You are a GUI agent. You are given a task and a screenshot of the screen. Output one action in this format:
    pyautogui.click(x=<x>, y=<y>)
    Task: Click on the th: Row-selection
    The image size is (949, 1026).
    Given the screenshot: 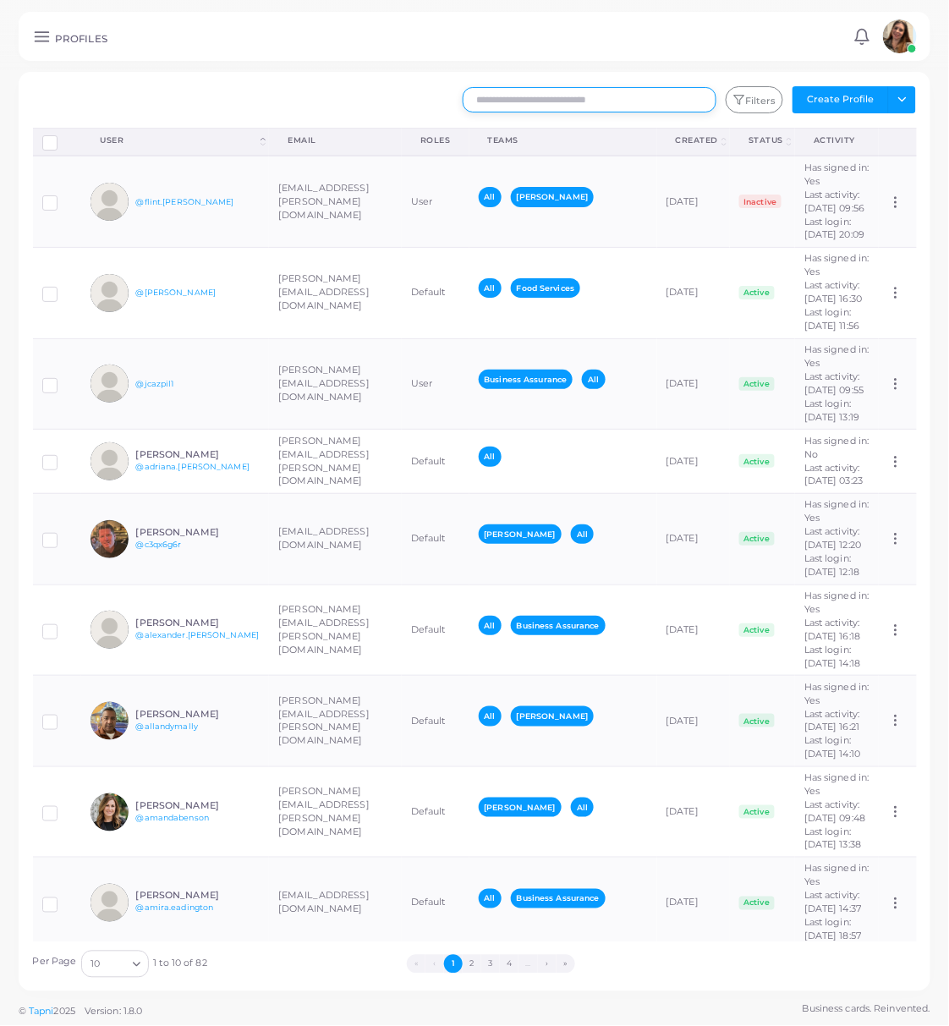 What is the action you would take?
    pyautogui.click(x=57, y=141)
    